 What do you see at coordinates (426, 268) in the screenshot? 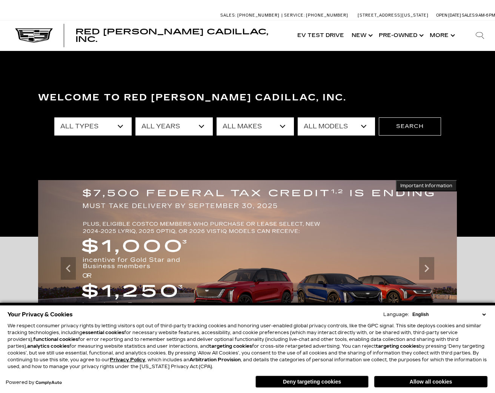
I see `div: Next` at bounding box center [426, 268].